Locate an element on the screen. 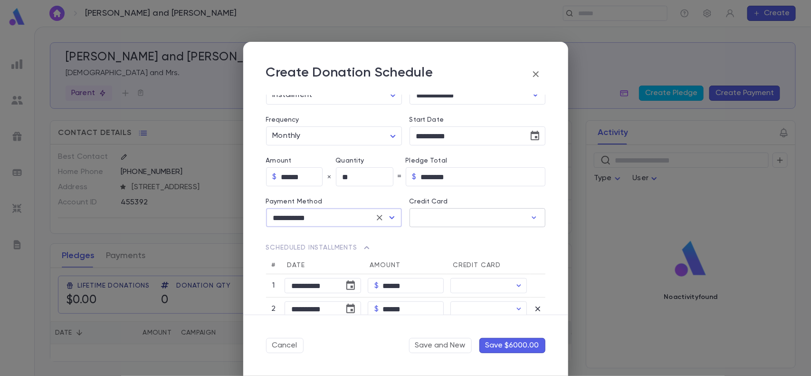  span: Date is located at coordinates (295, 265).